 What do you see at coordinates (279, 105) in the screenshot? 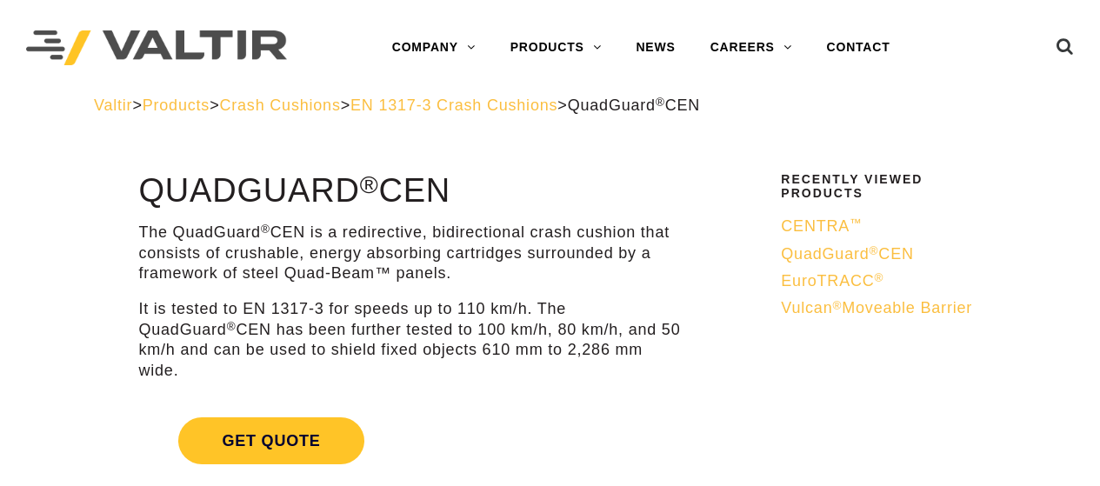
I see `a: Crash Cushions` at bounding box center [279, 105].